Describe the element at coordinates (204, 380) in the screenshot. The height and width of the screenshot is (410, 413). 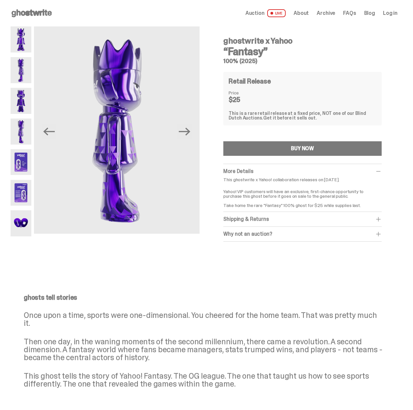
I see `p: This ghost tells the story of Yahoo! Fantasy. The OG league. The one that taught us how to see sp...` at that location.